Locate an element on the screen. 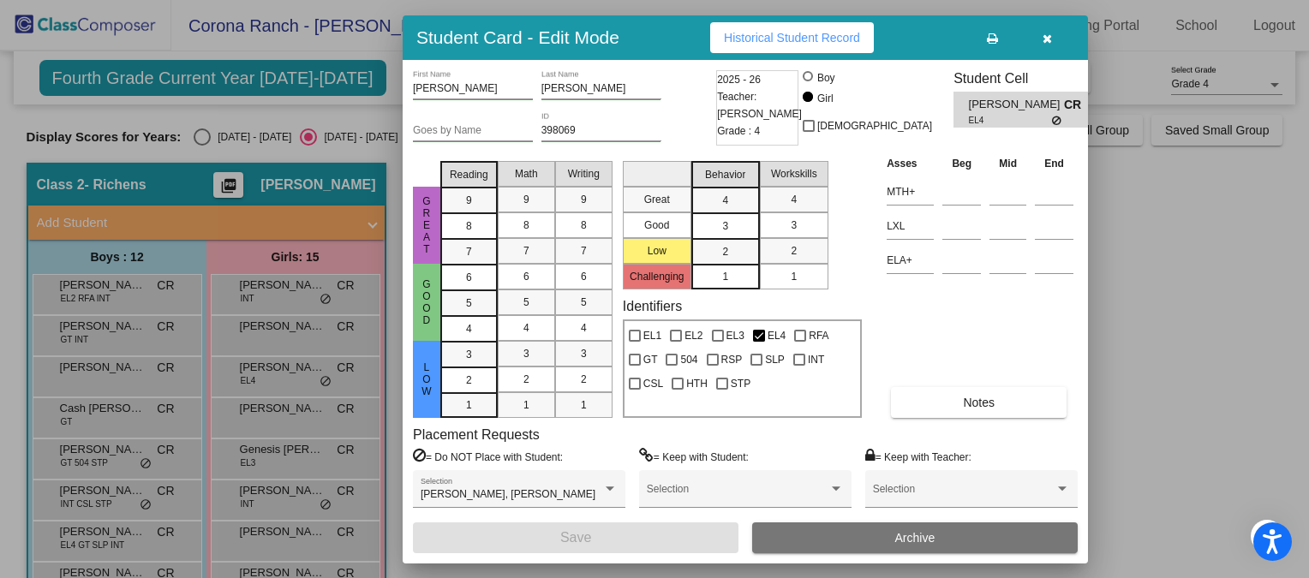 This screenshot has width=1309, height=578. button: Archive is located at coordinates (915, 538).